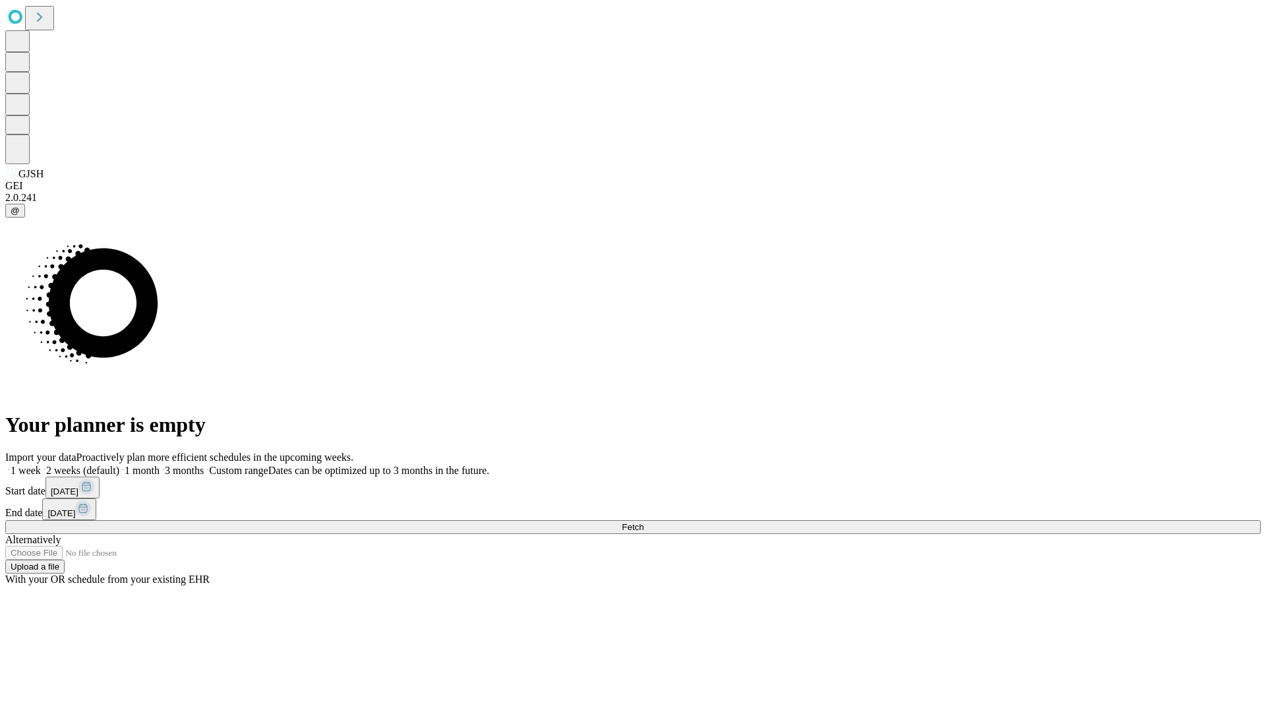  Describe the element at coordinates (31, 173) in the screenshot. I see `span: GJSH` at that location.